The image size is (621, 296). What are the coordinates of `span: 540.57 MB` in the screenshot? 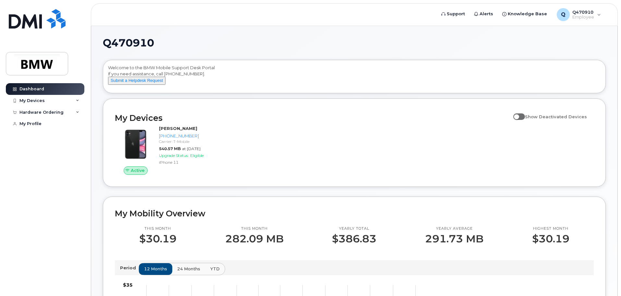 It's located at (170, 148).